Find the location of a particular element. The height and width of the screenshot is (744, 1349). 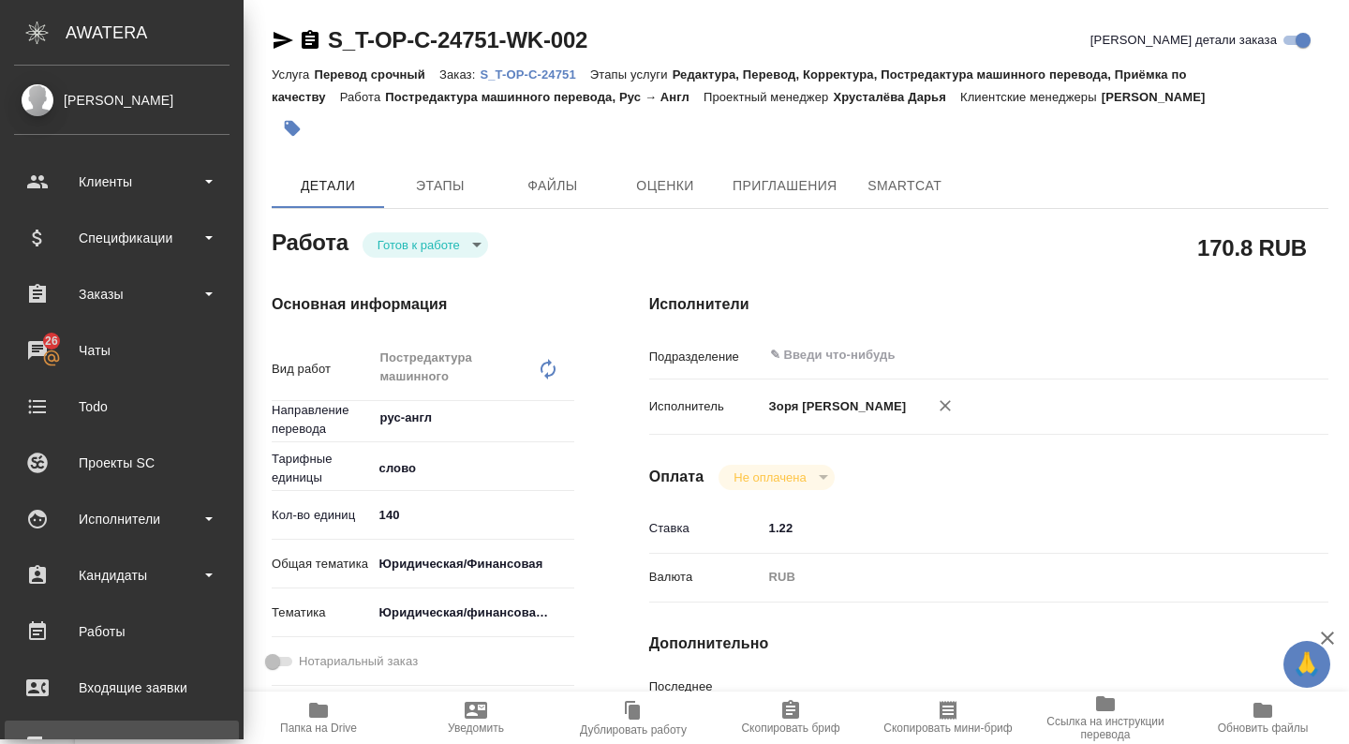

button: Удалить исполнителя is located at coordinates (945, 406).